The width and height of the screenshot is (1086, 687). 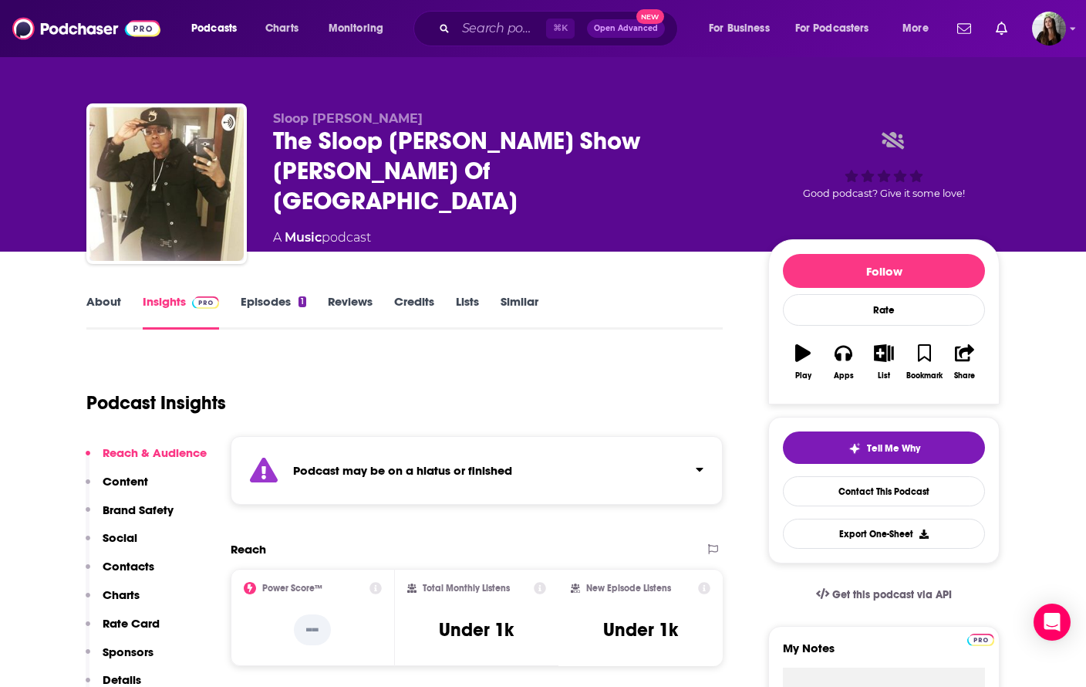 I want to click on span: Open Advanced, so click(x=626, y=29).